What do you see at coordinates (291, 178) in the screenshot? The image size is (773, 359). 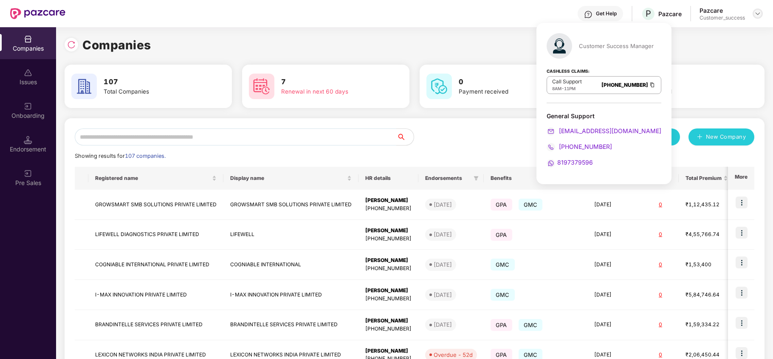 I see `th: Display name` at bounding box center [291, 178].